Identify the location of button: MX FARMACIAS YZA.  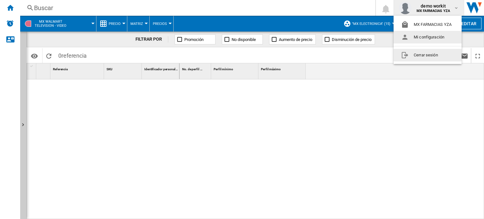
(428, 25).